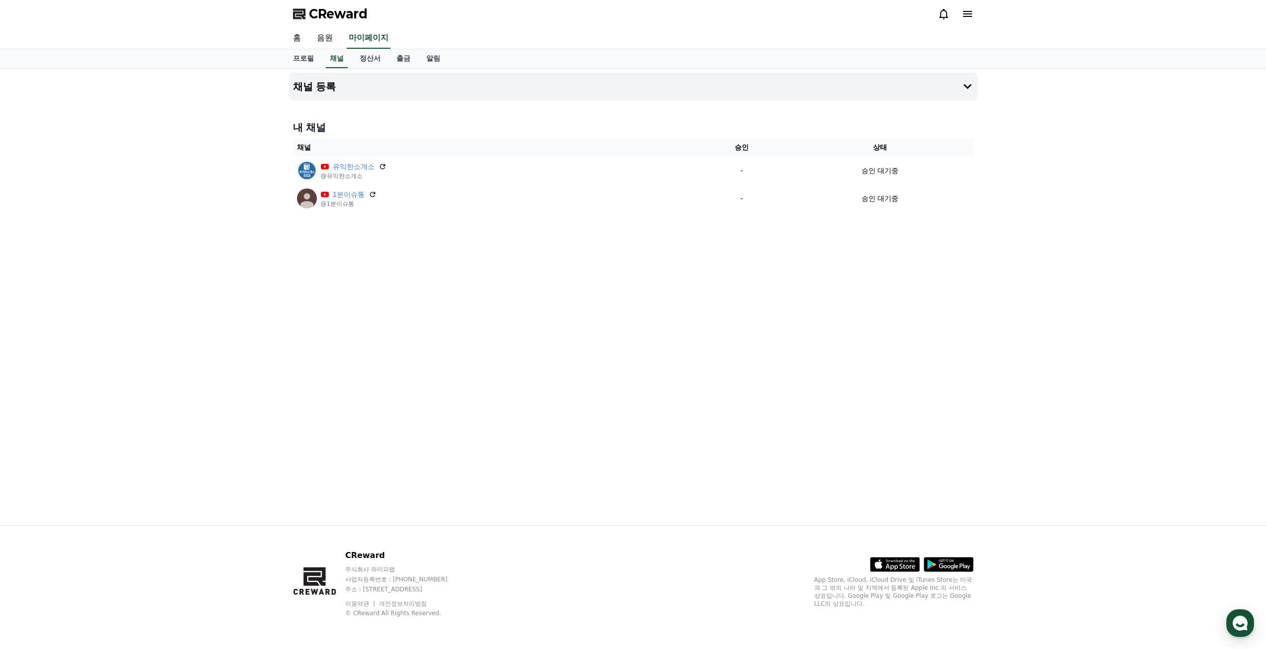 Image resolution: width=1266 pixels, height=649 pixels. I want to click on a: 알림, so click(433, 59).